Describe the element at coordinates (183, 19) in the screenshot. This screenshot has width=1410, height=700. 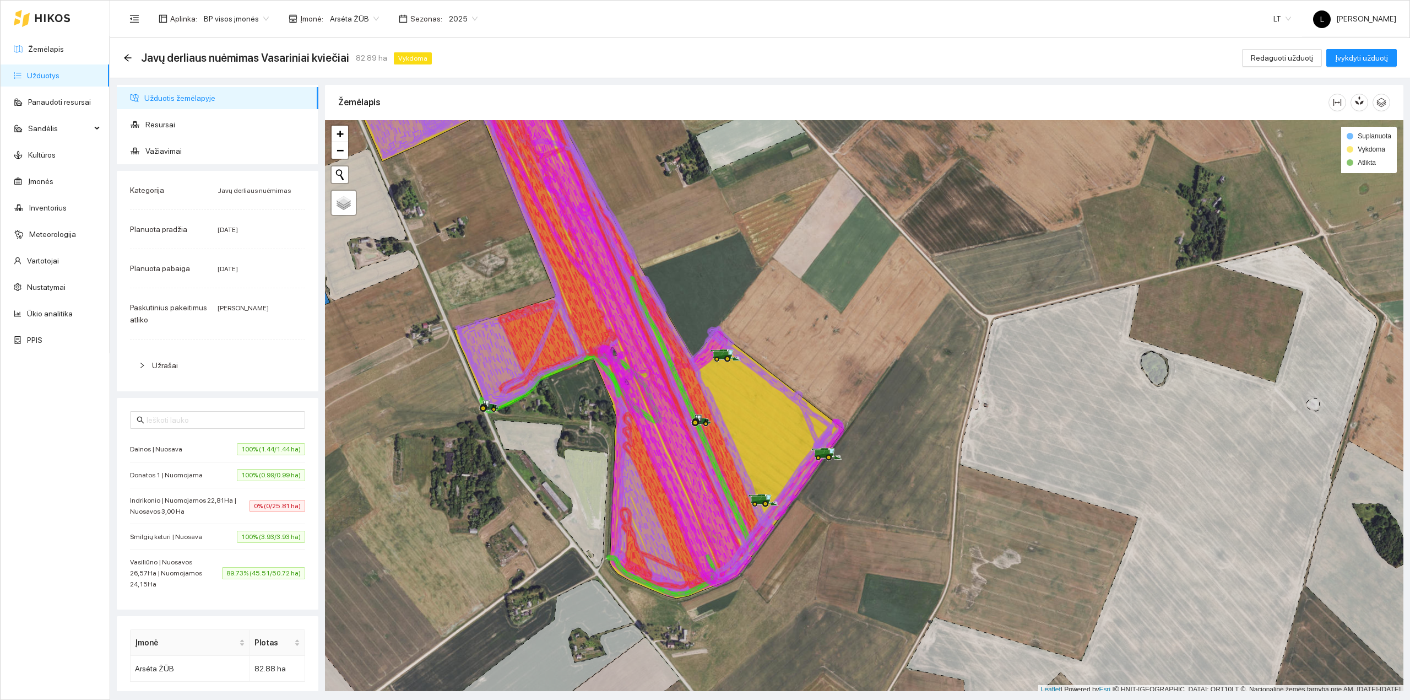
I see `span: Aplinka :` at that location.